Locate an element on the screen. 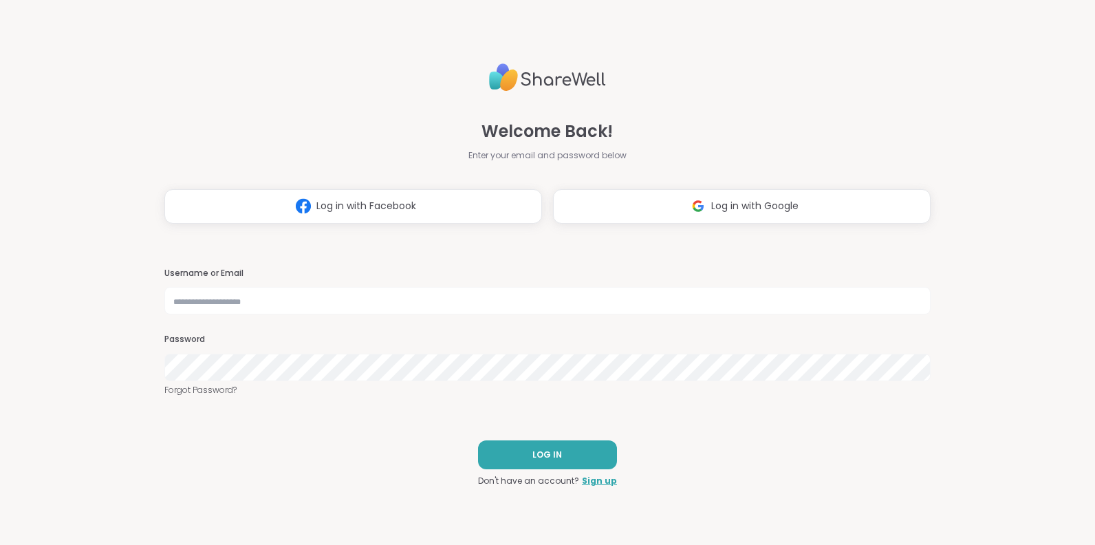 This screenshot has height=545, width=1095. button: Log in with Google is located at coordinates (741, 206).